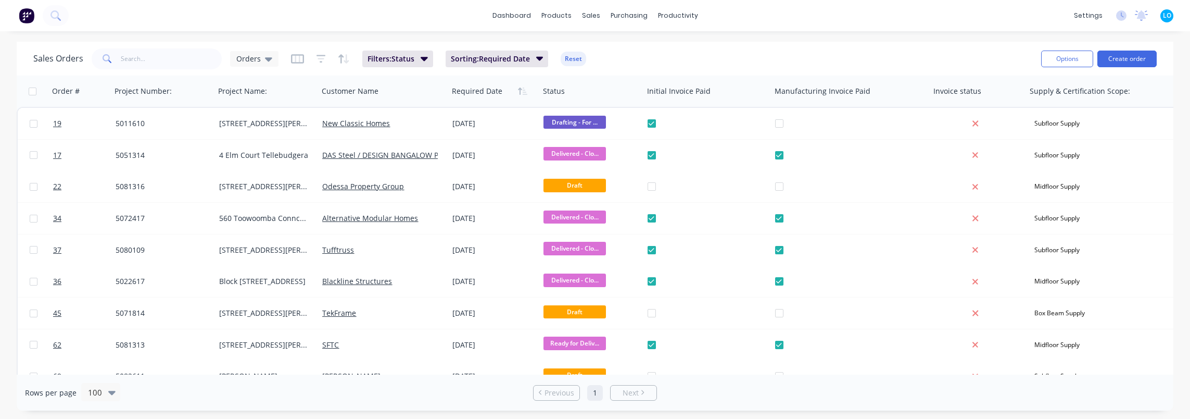 This screenshot has height=419, width=1190. Describe the element at coordinates (512, 16) in the screenshot. I see `a: dashboard` at that location.